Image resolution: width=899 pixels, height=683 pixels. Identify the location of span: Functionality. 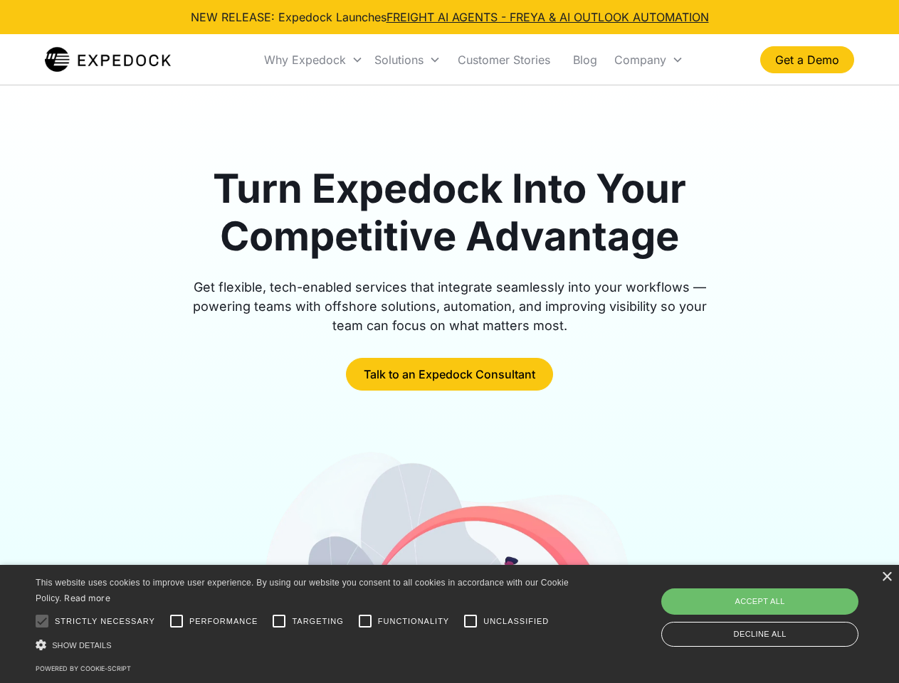
(413, 621).